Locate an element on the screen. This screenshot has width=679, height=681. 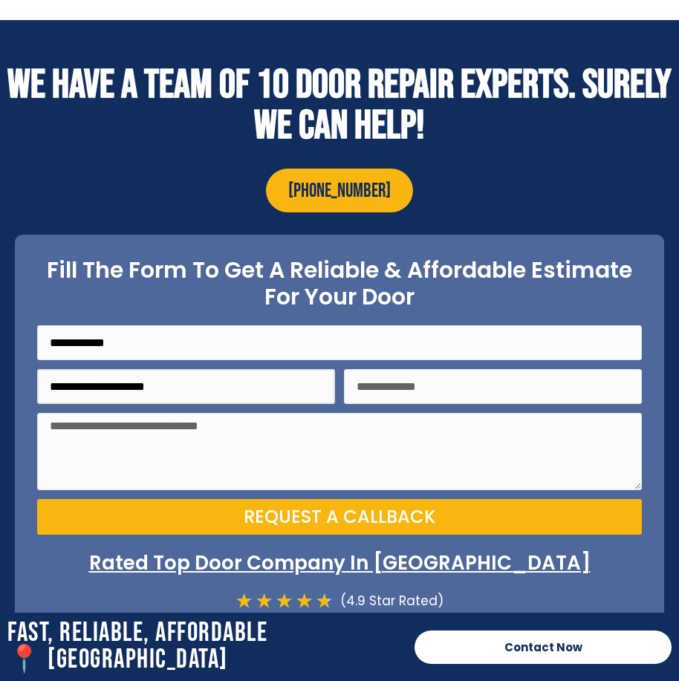
div: 4.7/5 is located at coordinates (284, 601).